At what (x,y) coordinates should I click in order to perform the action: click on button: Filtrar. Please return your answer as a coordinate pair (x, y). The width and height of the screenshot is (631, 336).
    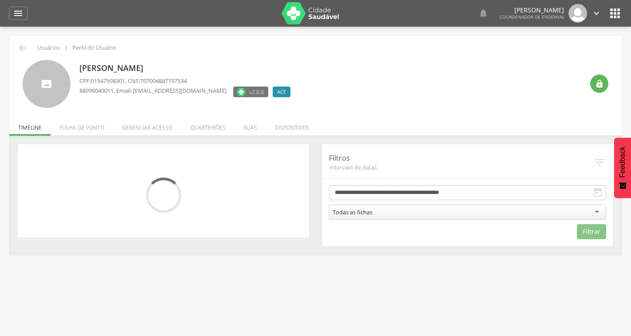
    Looking at the image, I should click on (591, 231).